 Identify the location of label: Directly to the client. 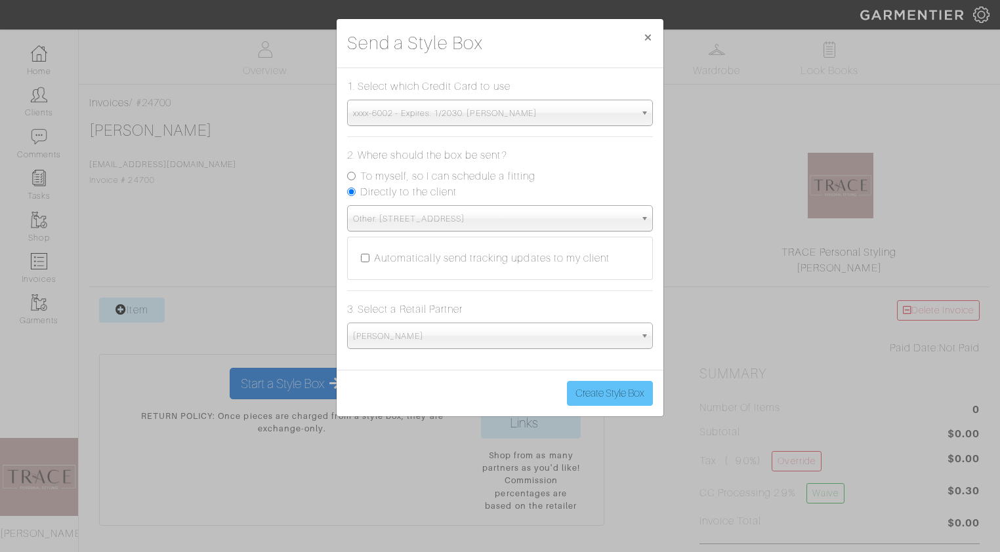
(408, 192).